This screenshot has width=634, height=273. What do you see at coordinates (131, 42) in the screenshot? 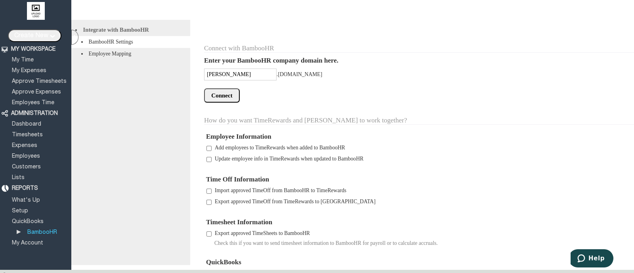
I see `li: BambooHR Settings` at bounding box center [131, 42].